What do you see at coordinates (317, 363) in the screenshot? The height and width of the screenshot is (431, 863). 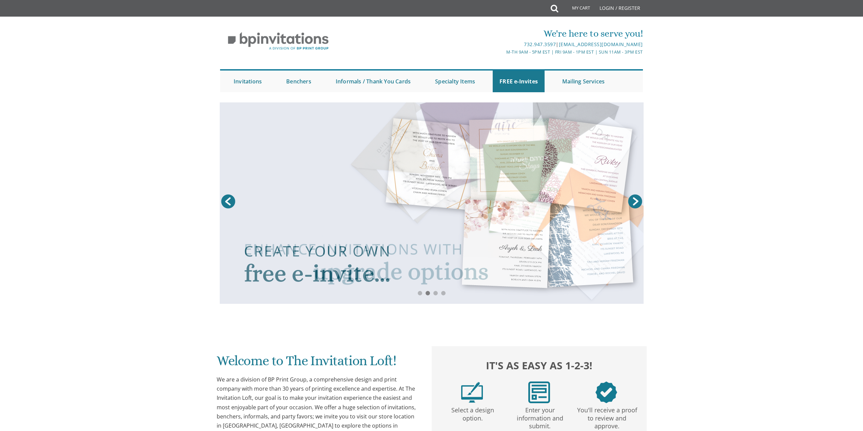 I see `h1: Welcome to The Invitation Loft!` at bounding box center [317, 363].